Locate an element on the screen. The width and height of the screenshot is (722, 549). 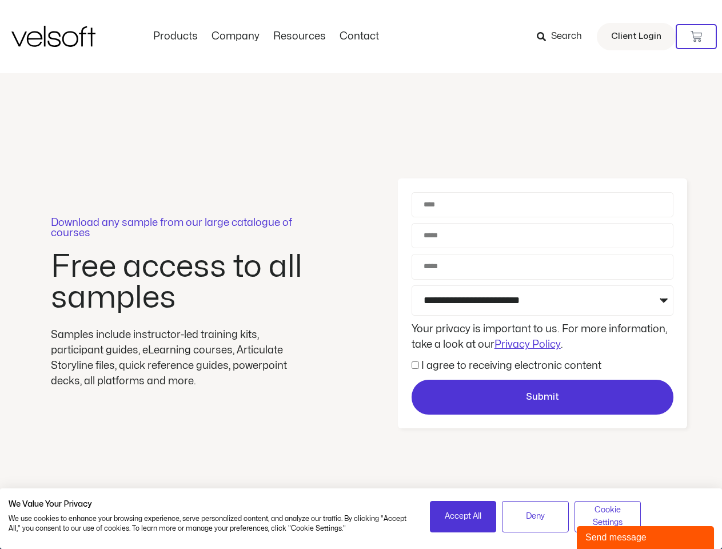
a: ContactMenu Toggle is located at coordinates (359, 37).